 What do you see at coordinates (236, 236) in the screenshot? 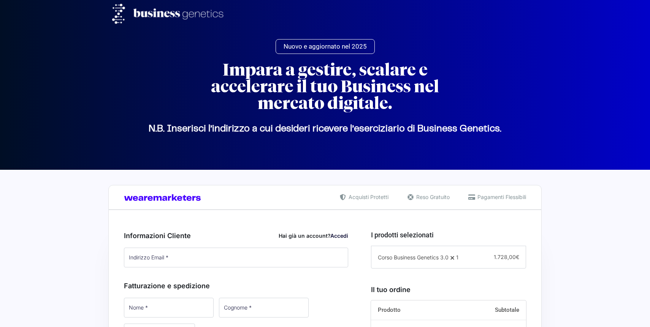
I see `h3: Informazioni Cliente` at bounding box center [236, 236].